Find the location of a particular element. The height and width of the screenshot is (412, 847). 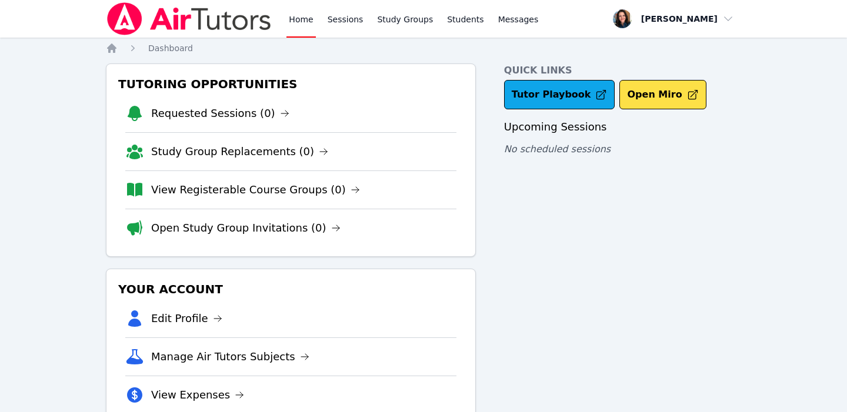

button: Open Miro is located at coordinates (662, 95).